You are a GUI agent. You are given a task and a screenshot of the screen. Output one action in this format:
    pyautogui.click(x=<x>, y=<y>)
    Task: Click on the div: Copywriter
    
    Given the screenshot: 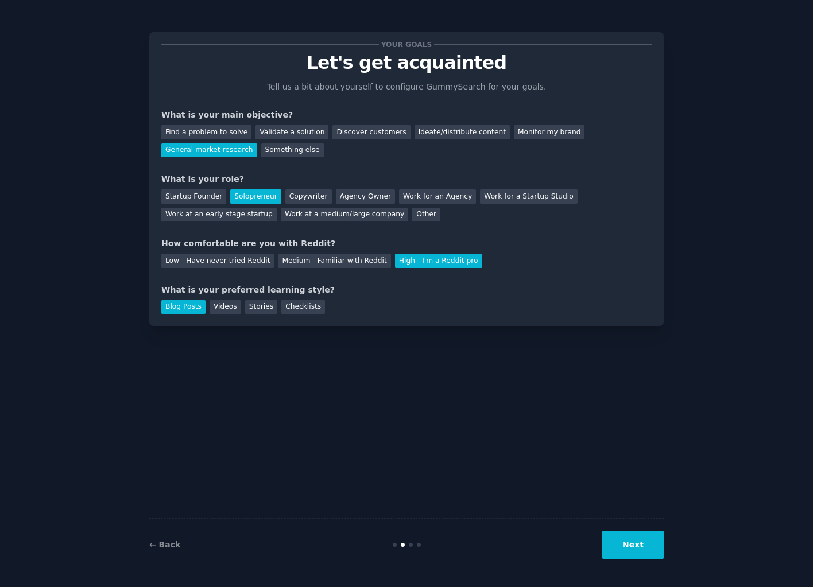 What is the action you would take?
    pyautogui.click(x=308, y=196)
    